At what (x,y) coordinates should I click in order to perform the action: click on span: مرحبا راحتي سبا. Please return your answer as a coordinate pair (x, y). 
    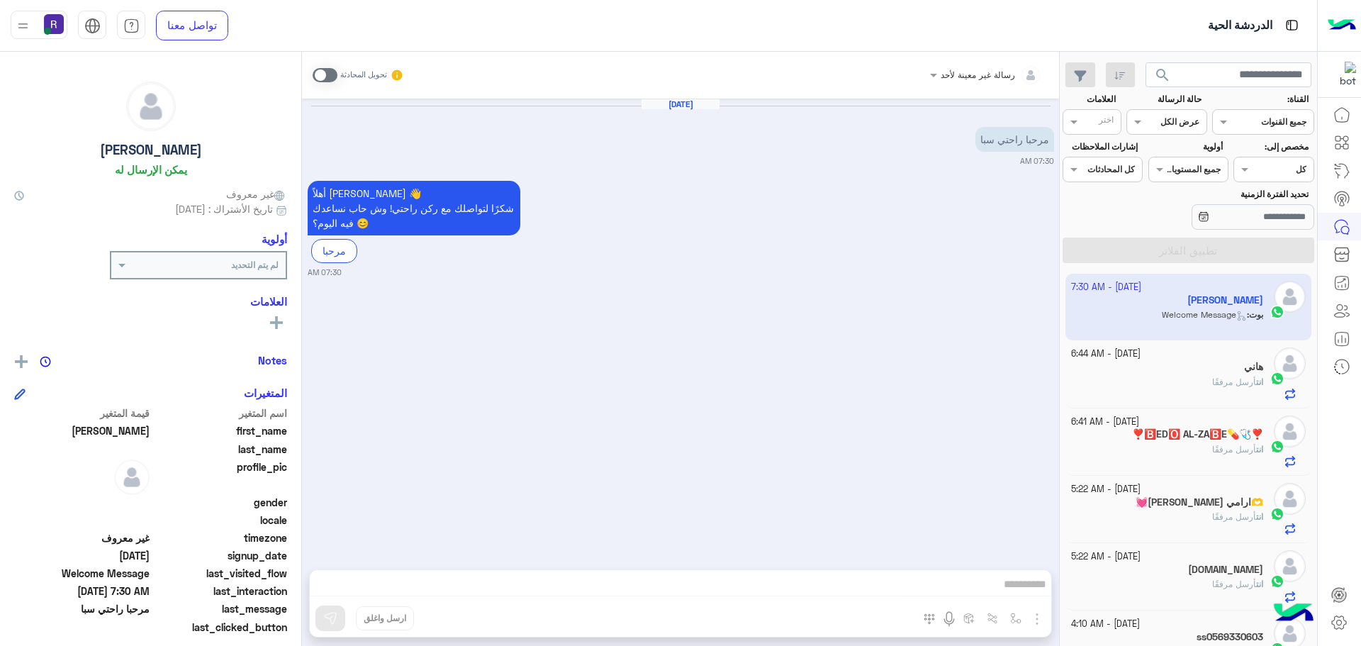
    Looking at the image, I should click on (81, 608).